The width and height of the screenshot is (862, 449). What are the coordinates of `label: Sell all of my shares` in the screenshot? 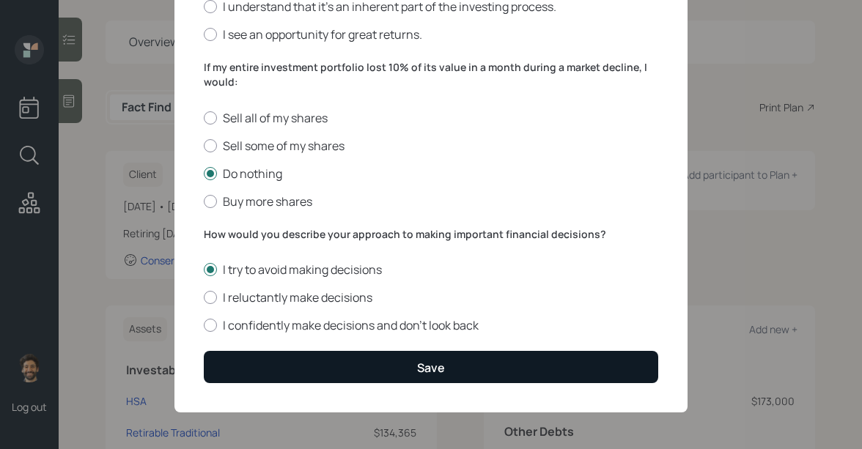 It's located at (431, 118).